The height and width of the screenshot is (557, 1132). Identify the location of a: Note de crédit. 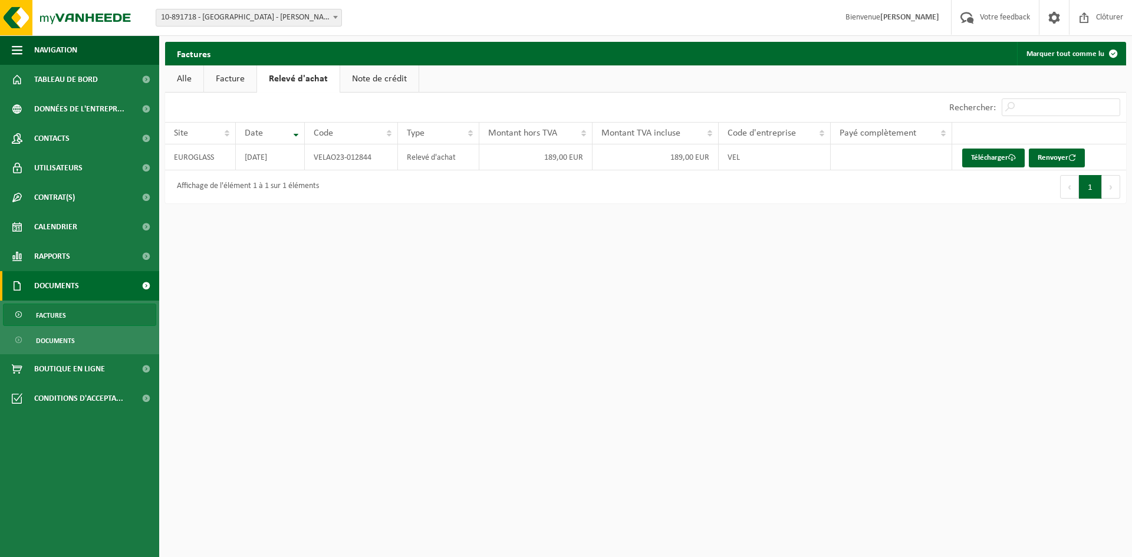
(379, 79).